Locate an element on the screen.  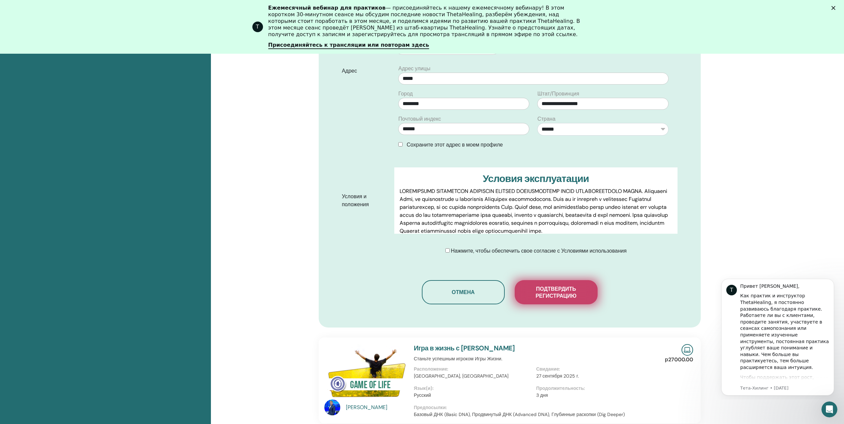
font: Как практик и инструктор ThetaHealing, я постоянно развиваюсь благодаря практике. Работаете ли вы... is located at coordinates (73, 59).